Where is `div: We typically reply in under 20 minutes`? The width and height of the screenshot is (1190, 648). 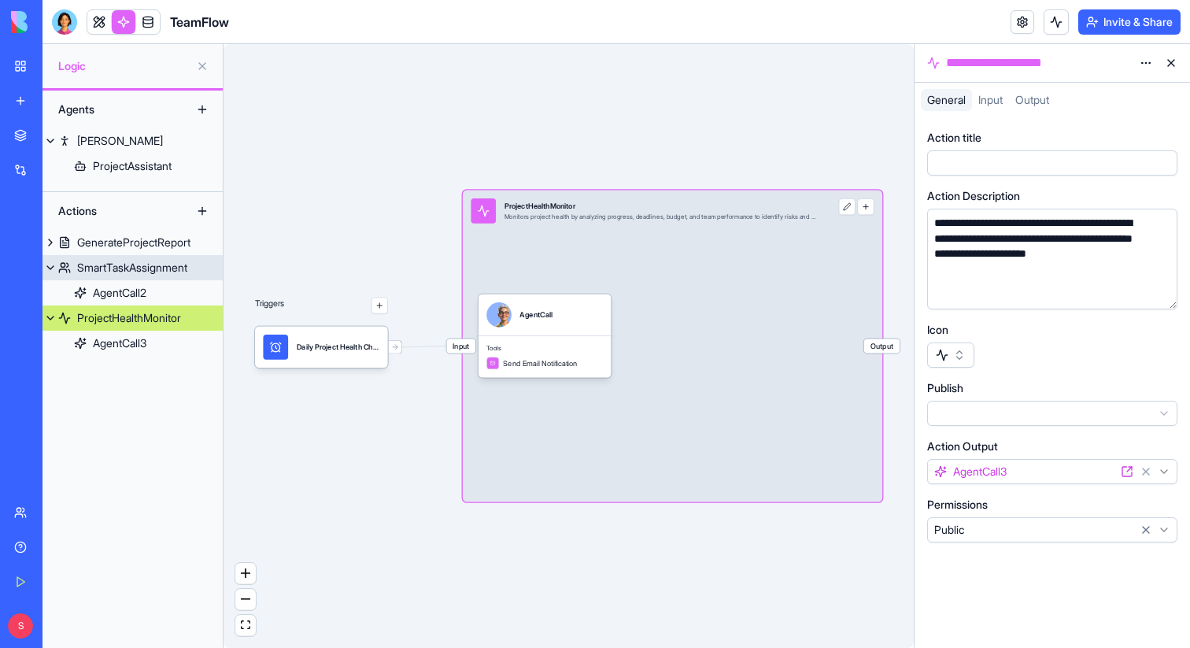 div: We typically reply in under 20 minutes is located at coordinates (147, 250).